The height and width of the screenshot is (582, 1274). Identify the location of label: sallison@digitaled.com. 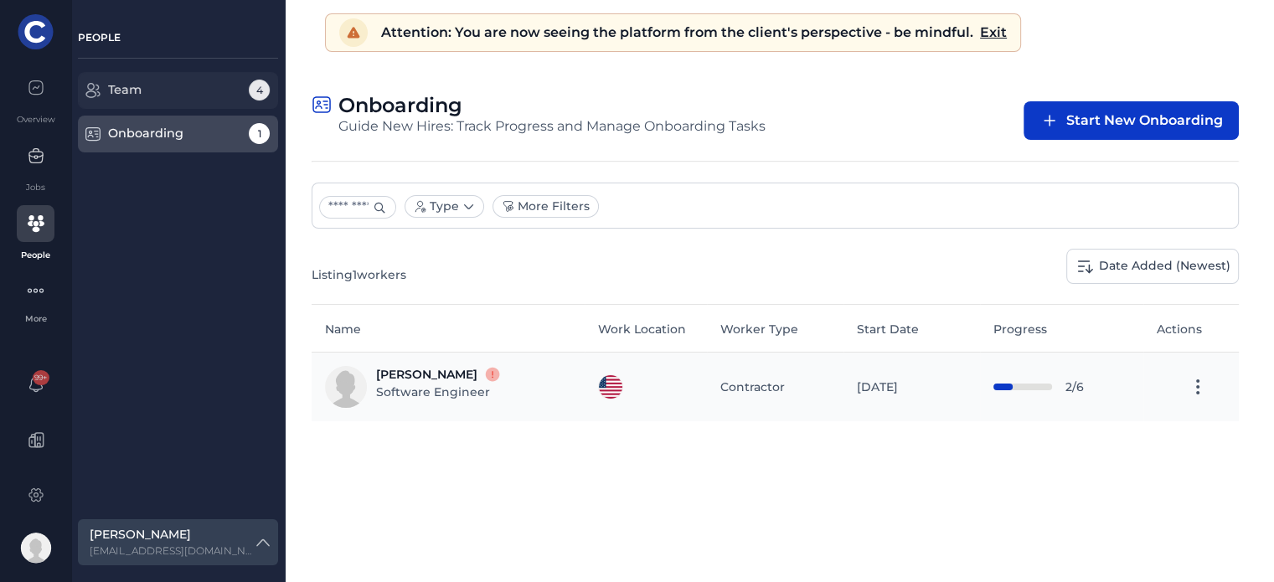
(171, 551).